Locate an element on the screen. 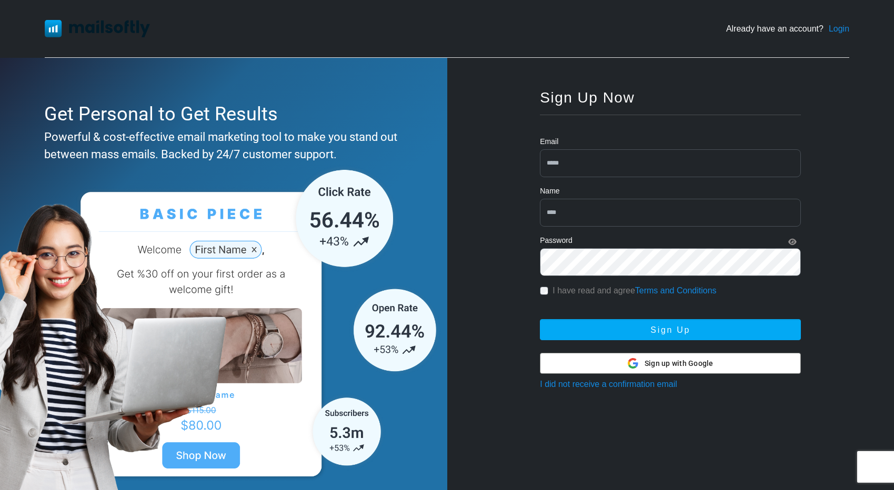  a: Terms and Conditions is located at coordinates (675, 290).